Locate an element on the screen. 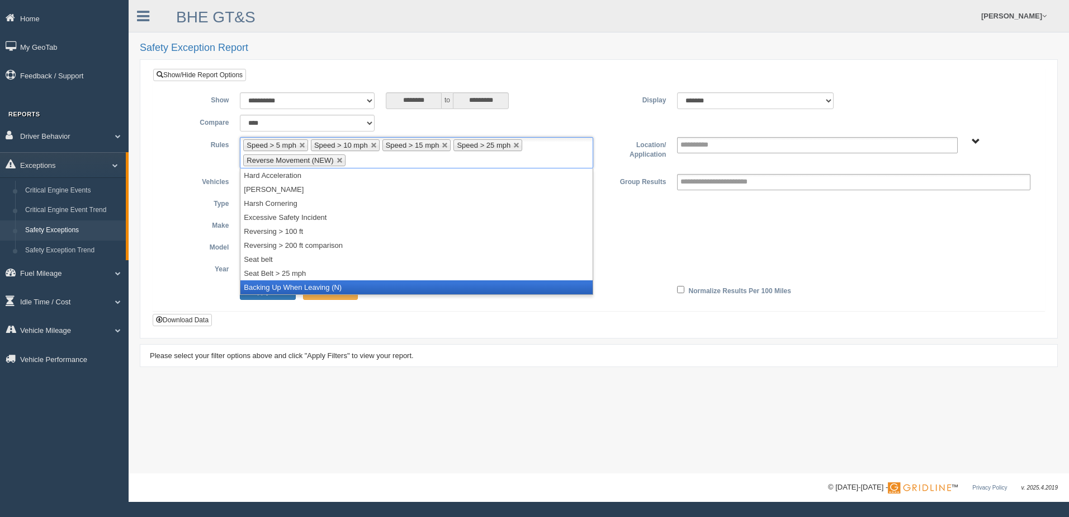 Image resolution: width=1069 pixels, height=517 pixels. span: Reverse Movement (NEW) is located at coordinates (290, 160).